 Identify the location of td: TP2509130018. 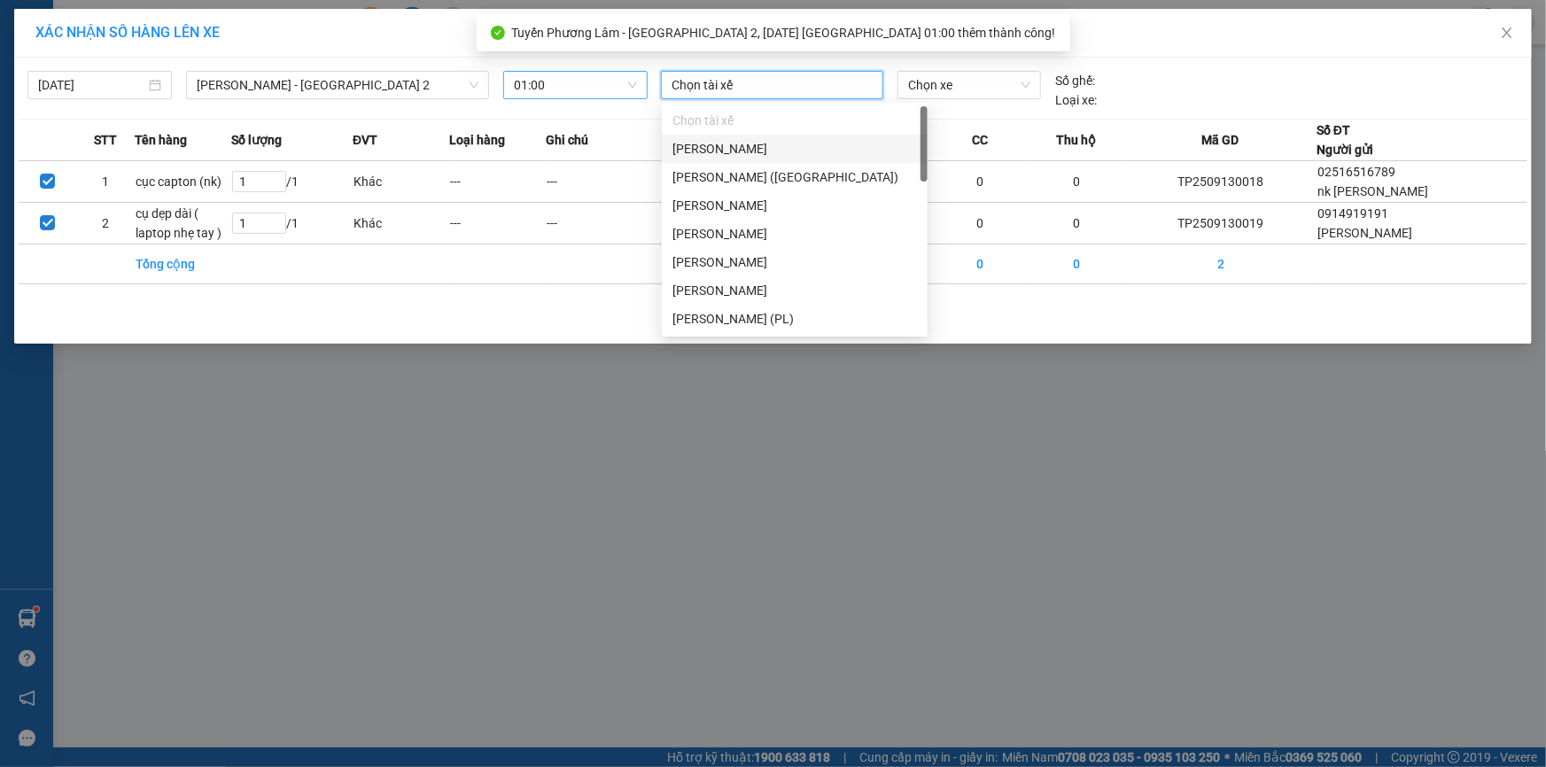
(1221, 182).